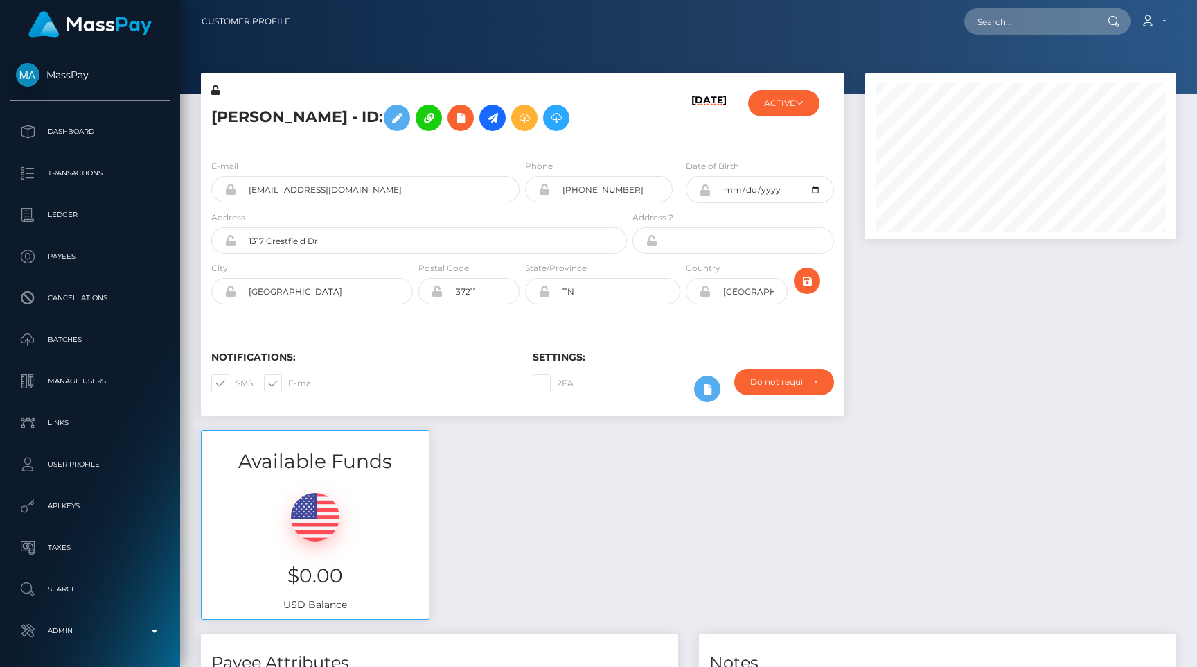 The height and width of the screenshot is (667, 1197). What do you see at coordinates (315, 547) in the screenshot?
I see `div: USD Balance` at bounding box center [315, 547].